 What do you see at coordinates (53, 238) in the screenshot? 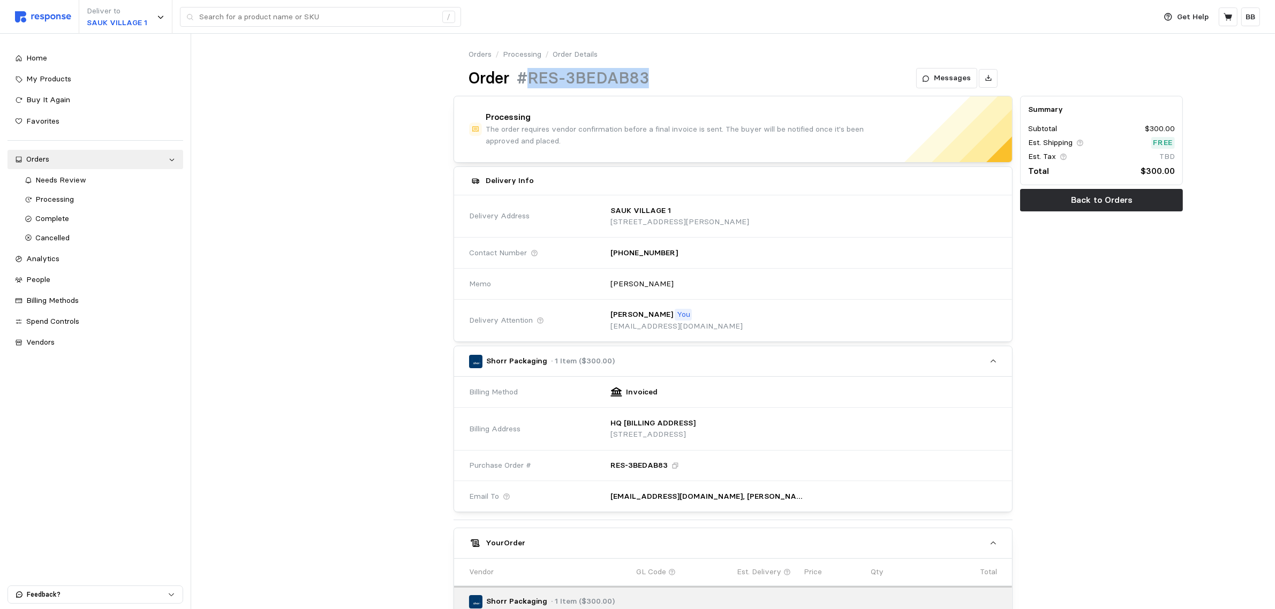
I see `span: Cancelled` at bounding box center [53, 238].